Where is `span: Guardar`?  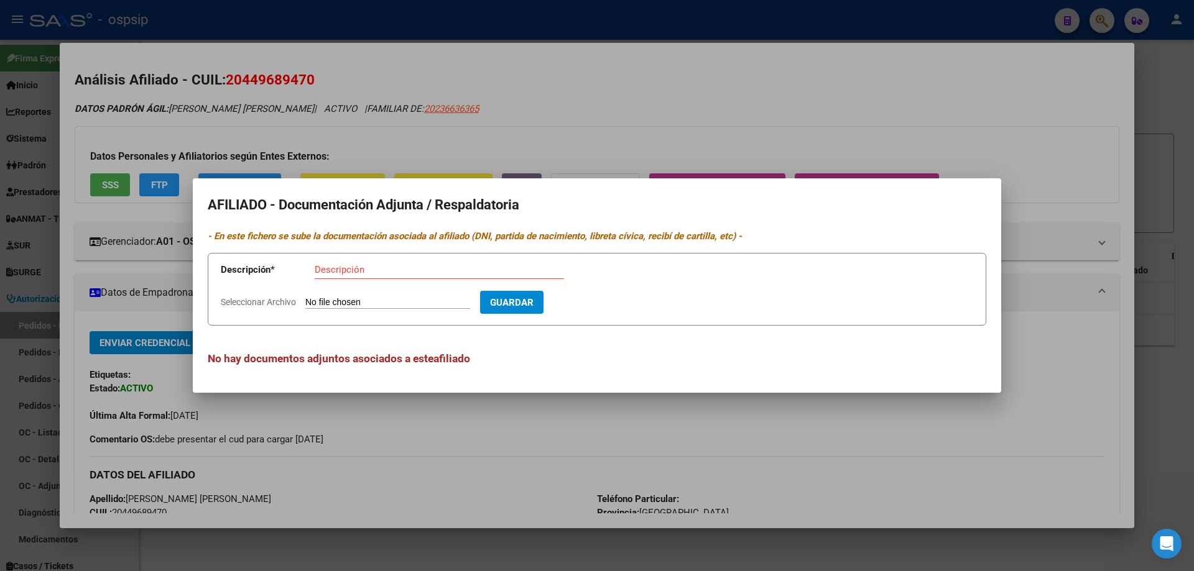 span: Guardar is located at coordinates (512, 303).